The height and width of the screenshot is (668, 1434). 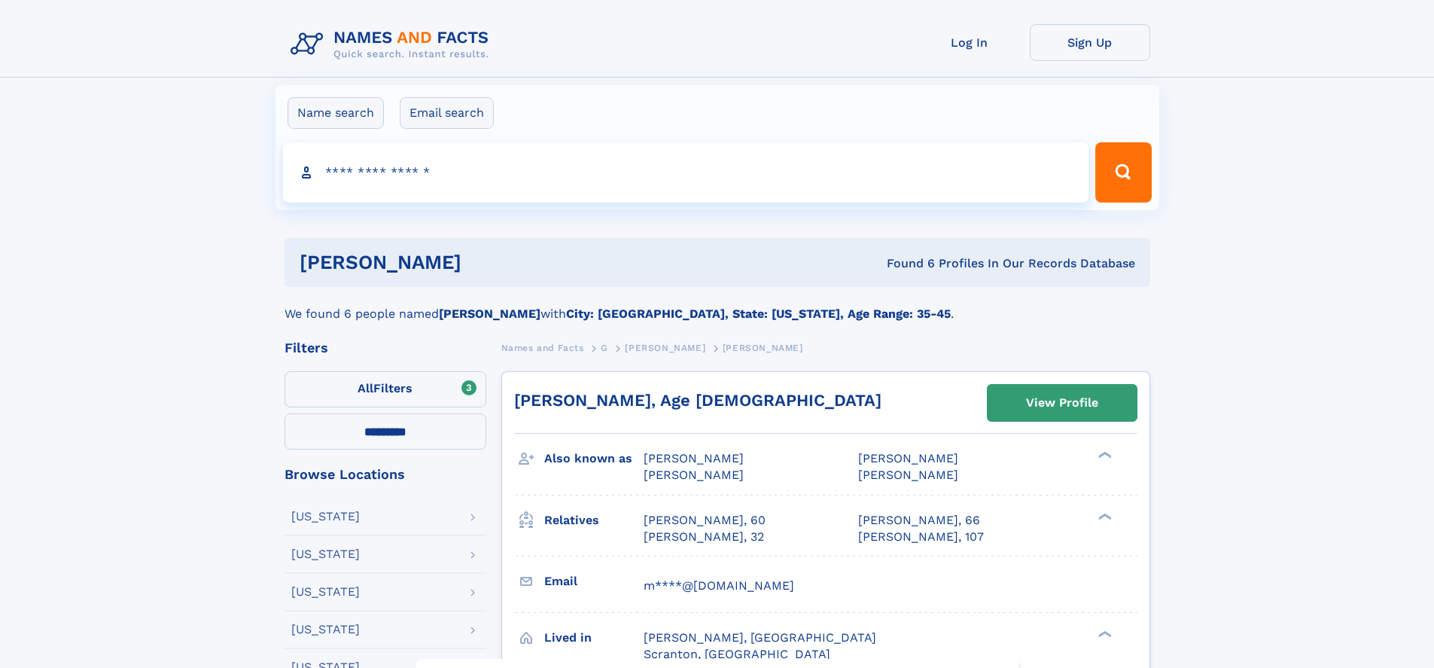 I want to click on div: Found 6 Profiles In Our Records Database, so click(x=904, y=263).